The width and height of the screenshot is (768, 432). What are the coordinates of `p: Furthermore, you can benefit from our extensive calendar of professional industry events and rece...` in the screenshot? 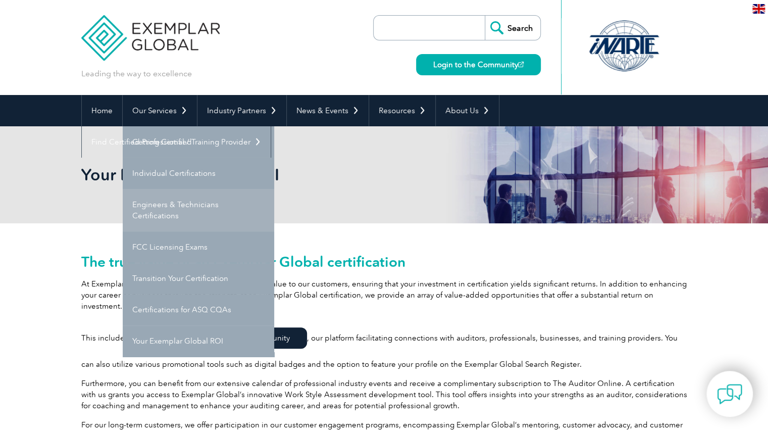 It's located at (384, 394).